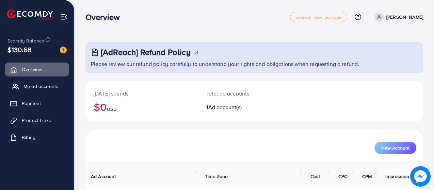  I want to click on span: $130.68, so click(19, 49).